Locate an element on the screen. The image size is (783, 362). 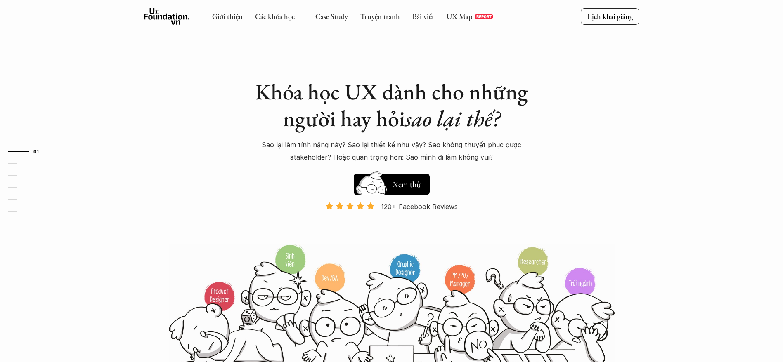
a: 01 is located at coordinates (28, 151).